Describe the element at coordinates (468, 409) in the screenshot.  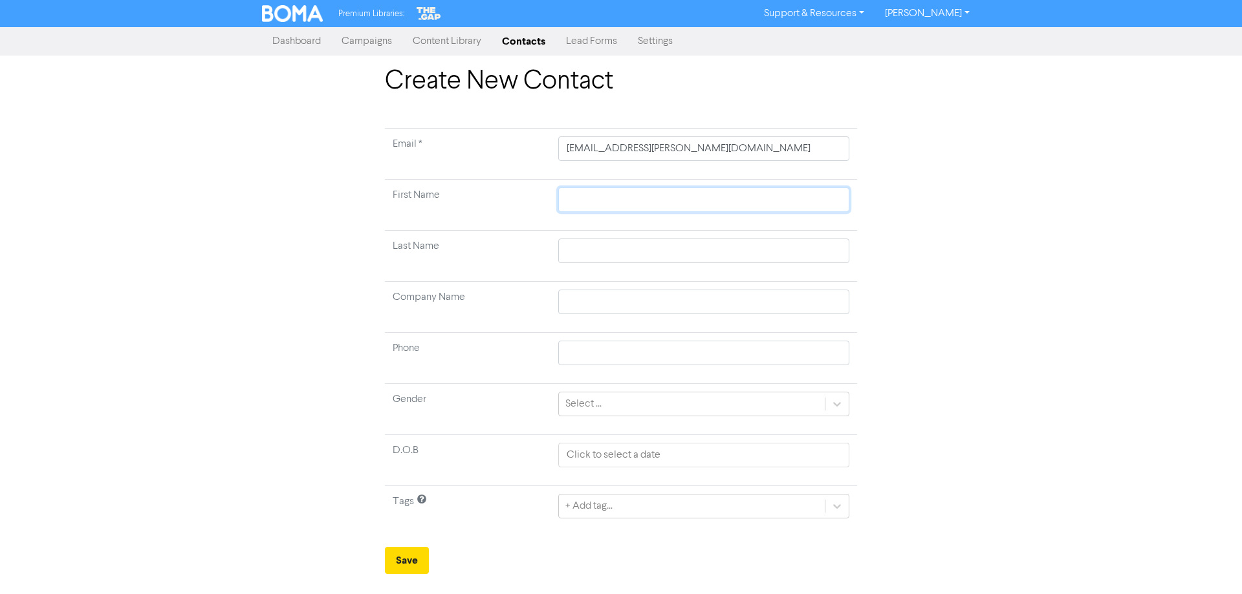
I see `td: Gender` at that location.